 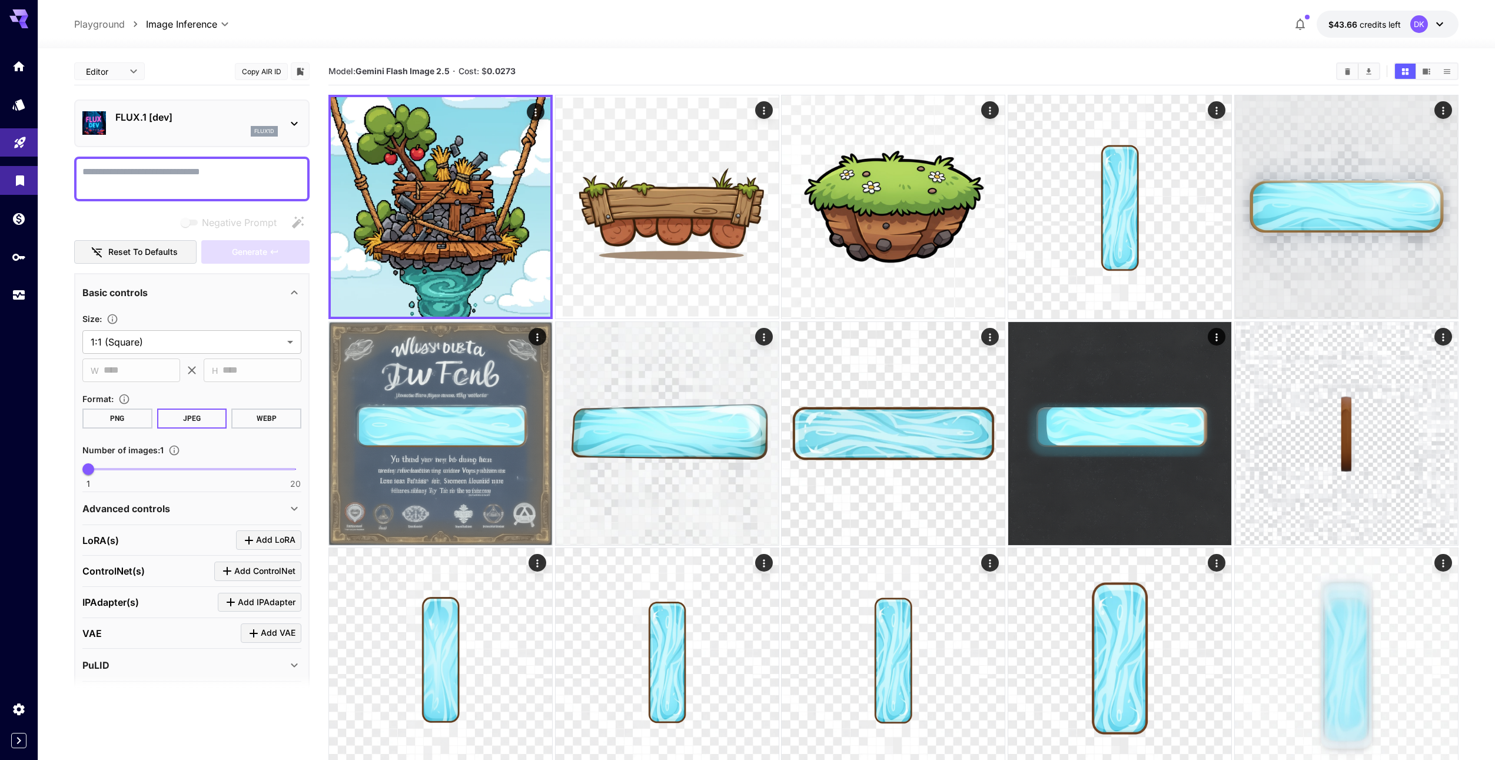 What do you see at coordinates (1368, 71) in the screenshot?
I see `button: Download All` at bounding box center [1368, 71].